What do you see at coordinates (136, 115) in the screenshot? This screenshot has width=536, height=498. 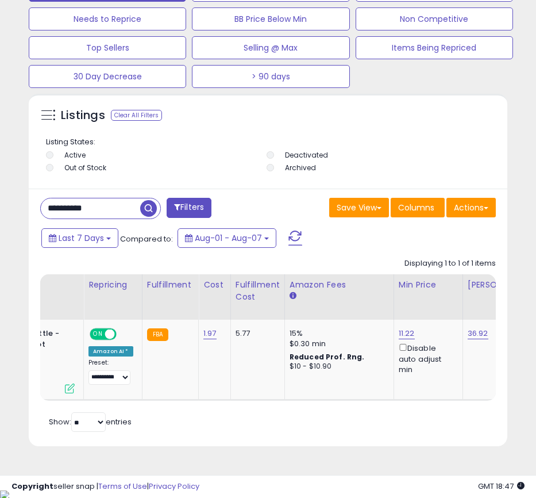 I see `div: Clear All Filters` at bounding box center [136, 115].